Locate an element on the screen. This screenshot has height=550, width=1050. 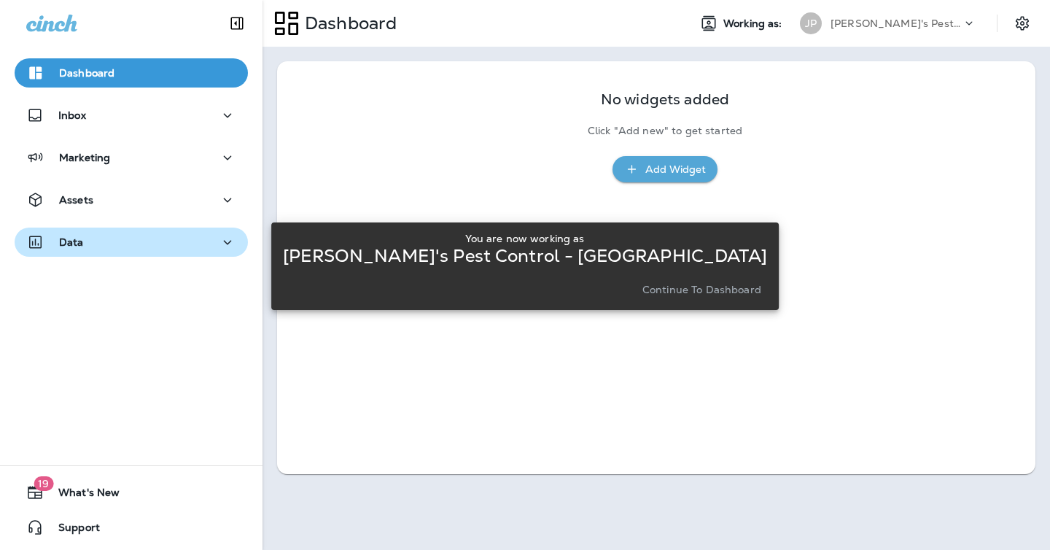
p: Continue to Dashboard is located at coordinates (702, 290).